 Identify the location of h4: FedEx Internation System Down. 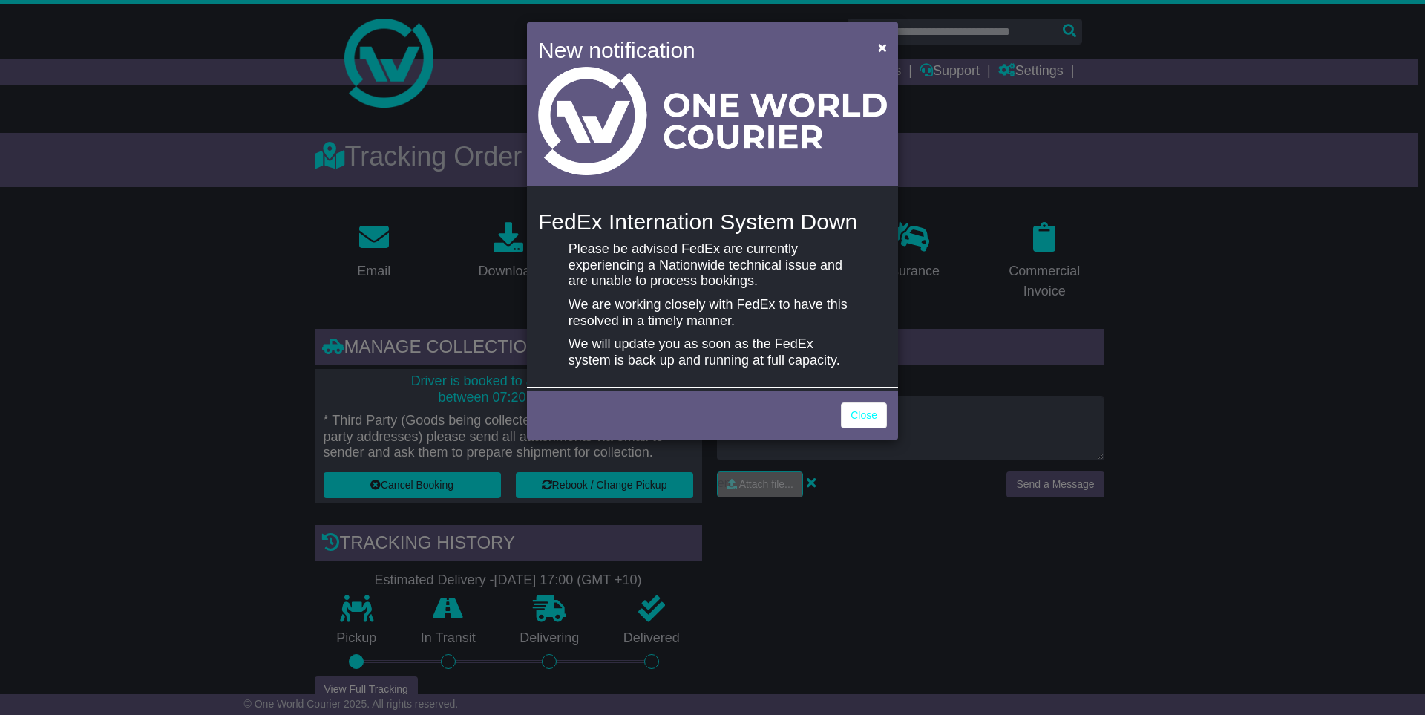
(712, 221).